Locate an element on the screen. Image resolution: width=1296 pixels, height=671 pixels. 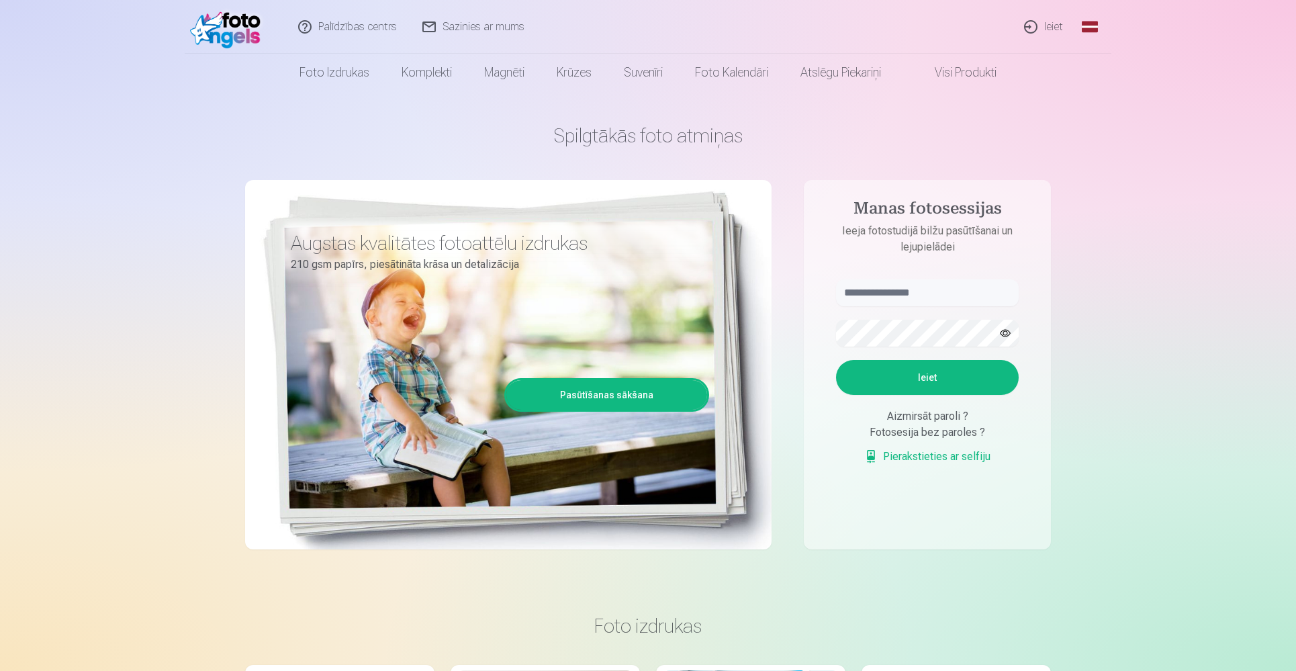
a: Suvenīri is located at coordinates (643, 73).